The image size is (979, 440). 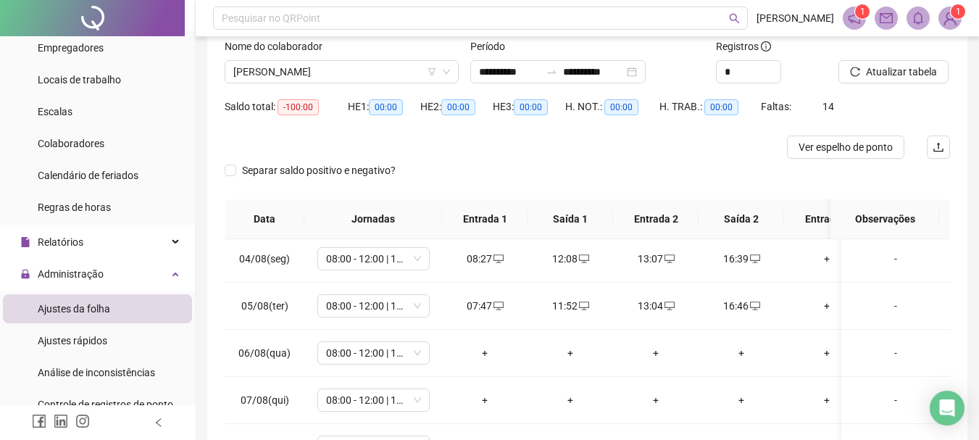 What do you see at coordinates (25, 242) in the screenshot?
I see `span: file` at bounding box center [25, 242].